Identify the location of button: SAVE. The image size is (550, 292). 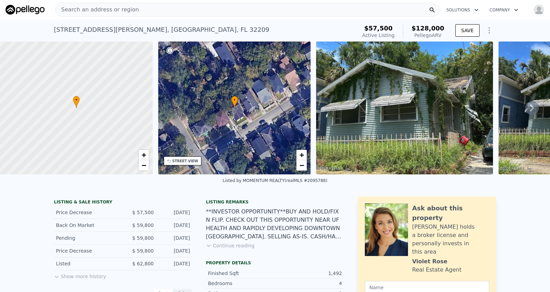
(467, 30).